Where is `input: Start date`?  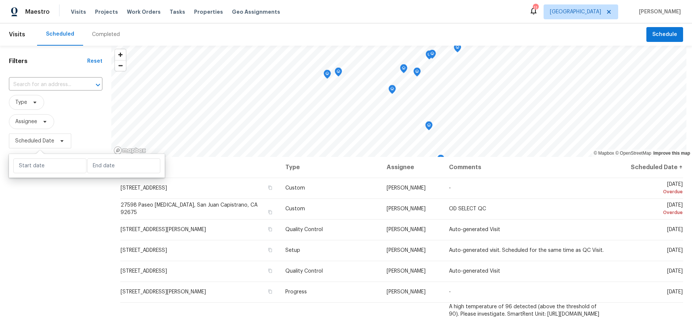
input: Start date is located at coordinates (50, 166).